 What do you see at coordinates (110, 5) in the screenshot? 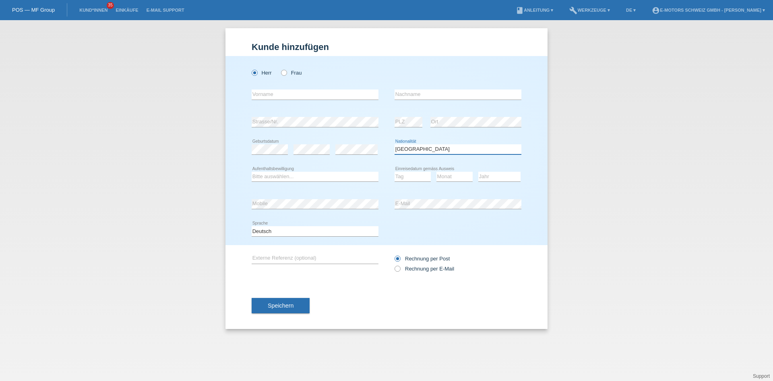
I see `span: 35` at bounding box center [110, 5].